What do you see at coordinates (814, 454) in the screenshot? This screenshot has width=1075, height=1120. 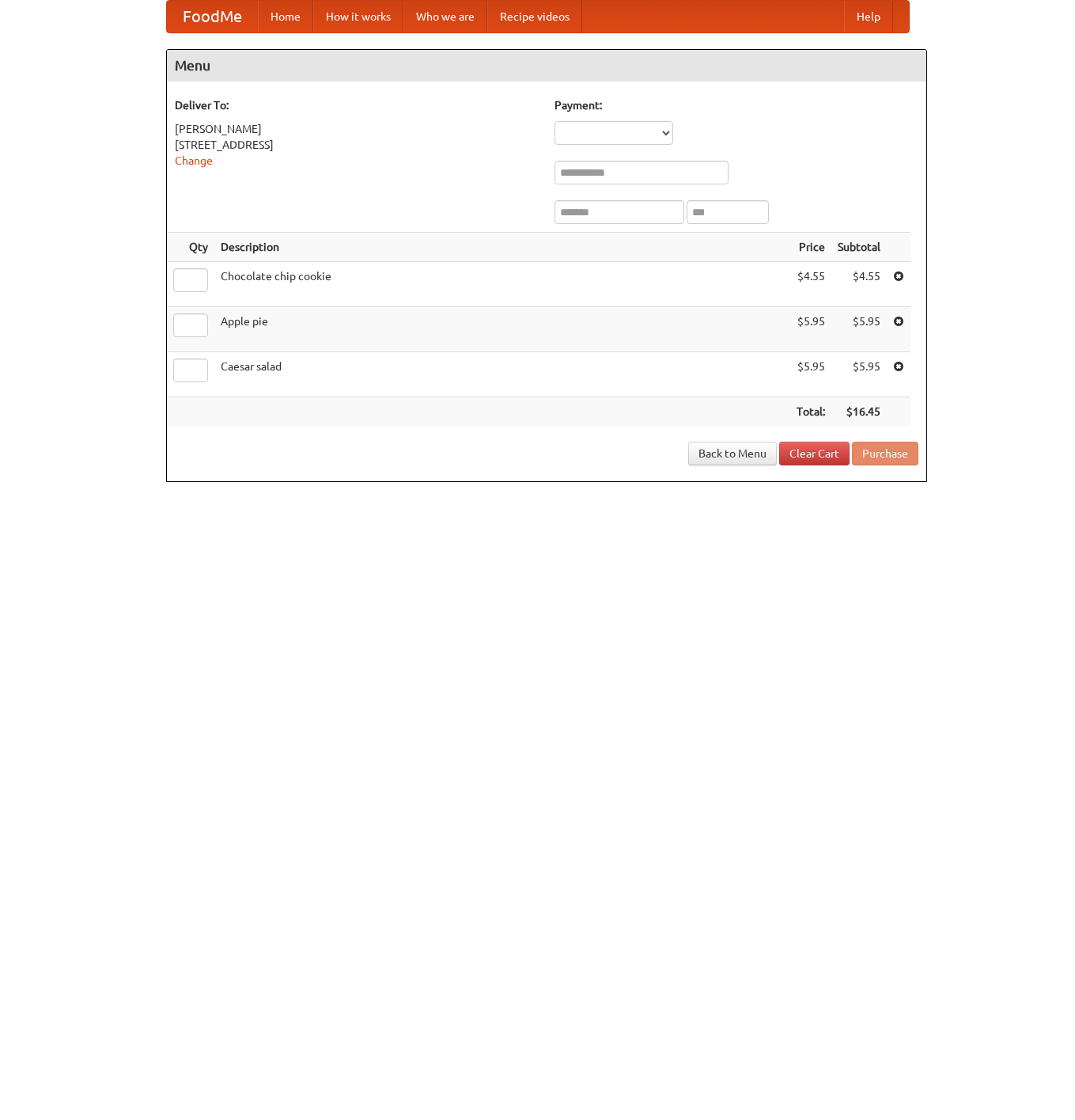 I see `a: Clear Cart` at bounding box center [814, 454].